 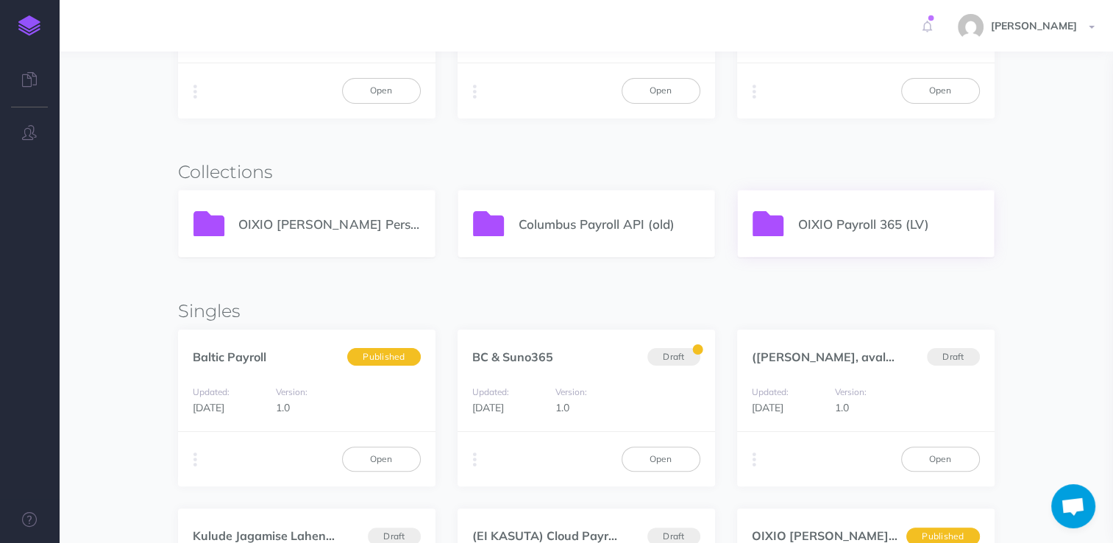 What do you see at coordinates (608, 224) in the screenshot?
I see `p: Columbus Payroll API (old)` at bounding box center [608, 224].